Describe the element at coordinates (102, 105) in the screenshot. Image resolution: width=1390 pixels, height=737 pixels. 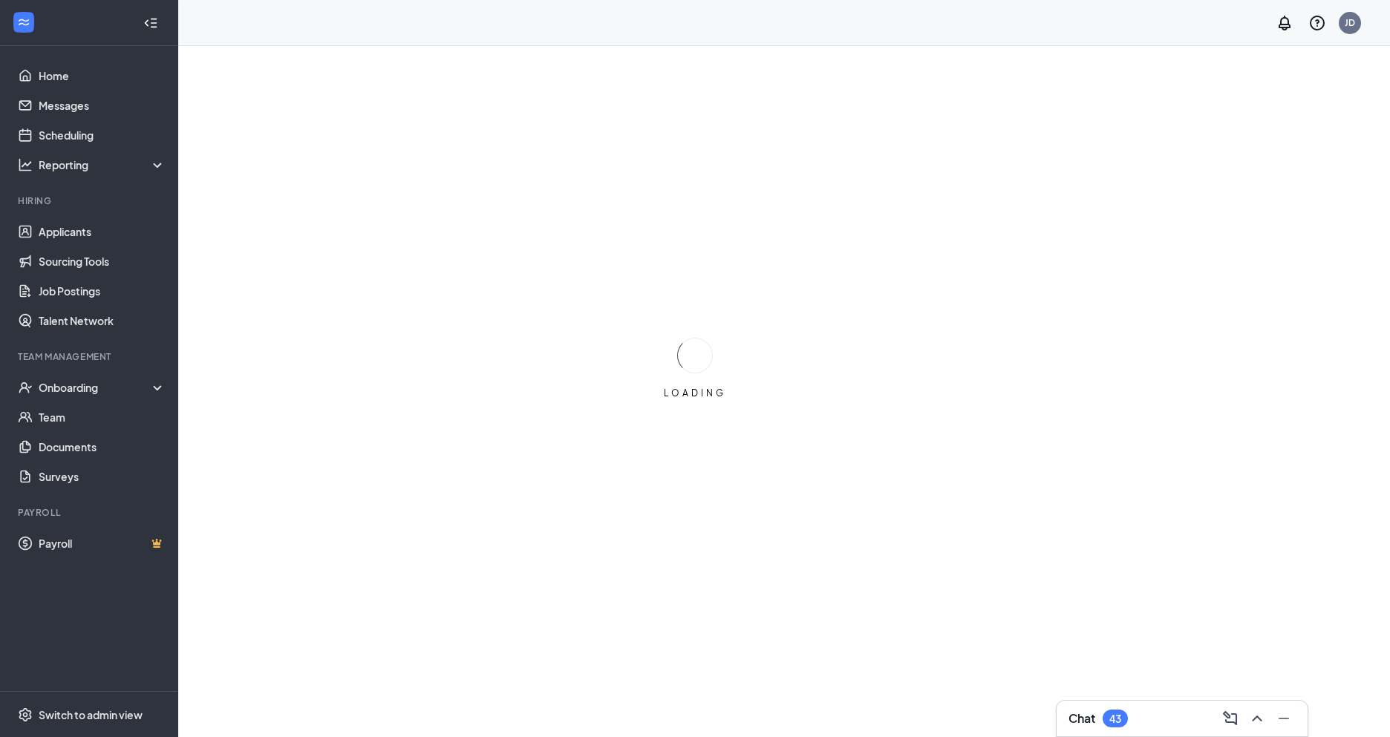
I see `a: Messages` at that location.